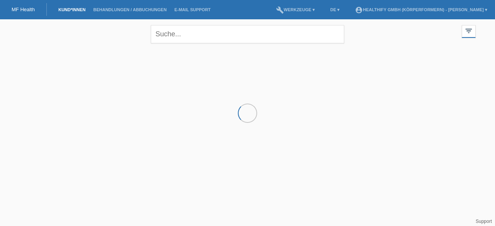 Image resolution: width=495 pixels, height=226 pixels. I want to click on i: account_circle, so click(359, 10).